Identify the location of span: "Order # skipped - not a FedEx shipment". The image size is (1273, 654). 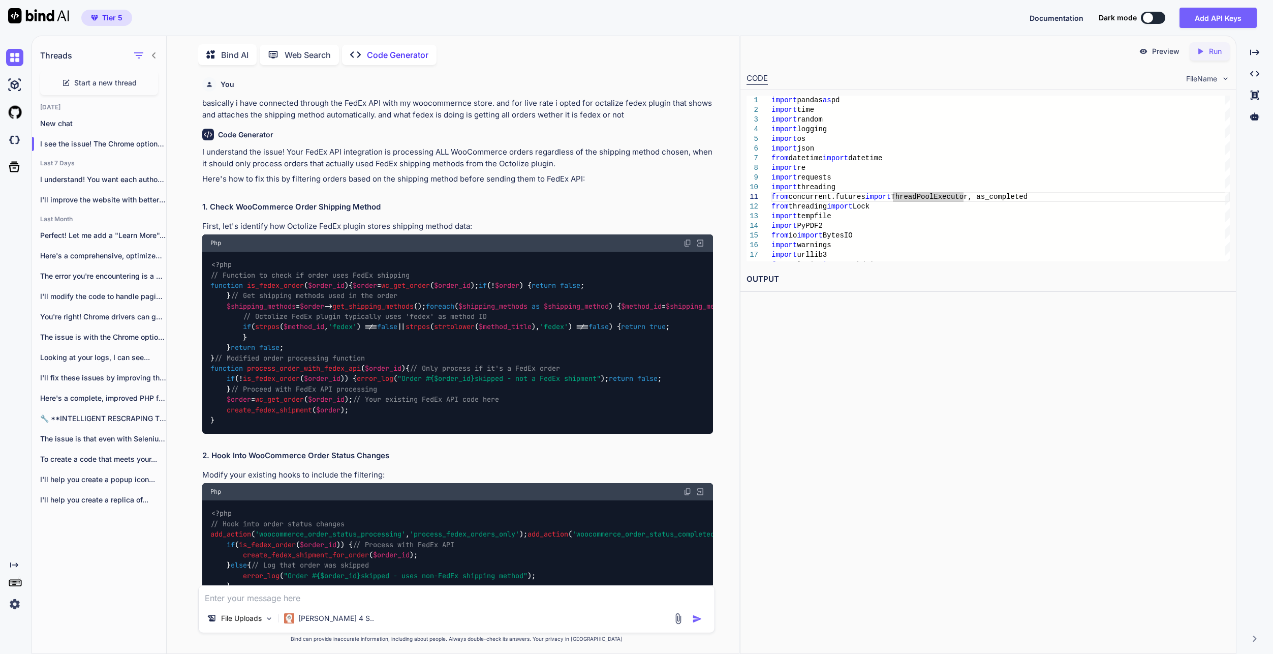
(499, 379).